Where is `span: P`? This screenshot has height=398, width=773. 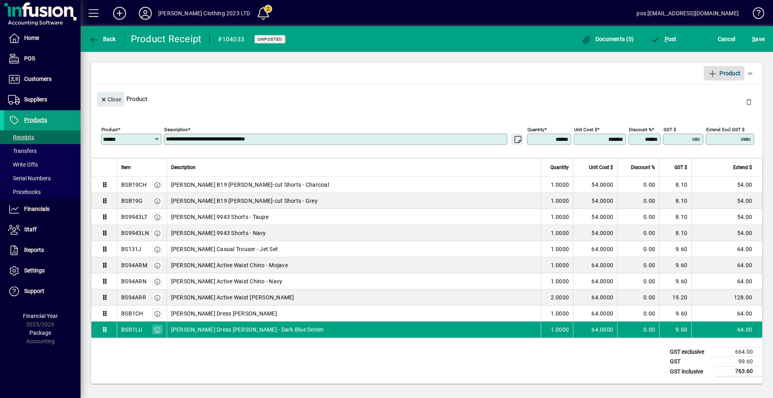 span: P is located at coordinates (666, 39).